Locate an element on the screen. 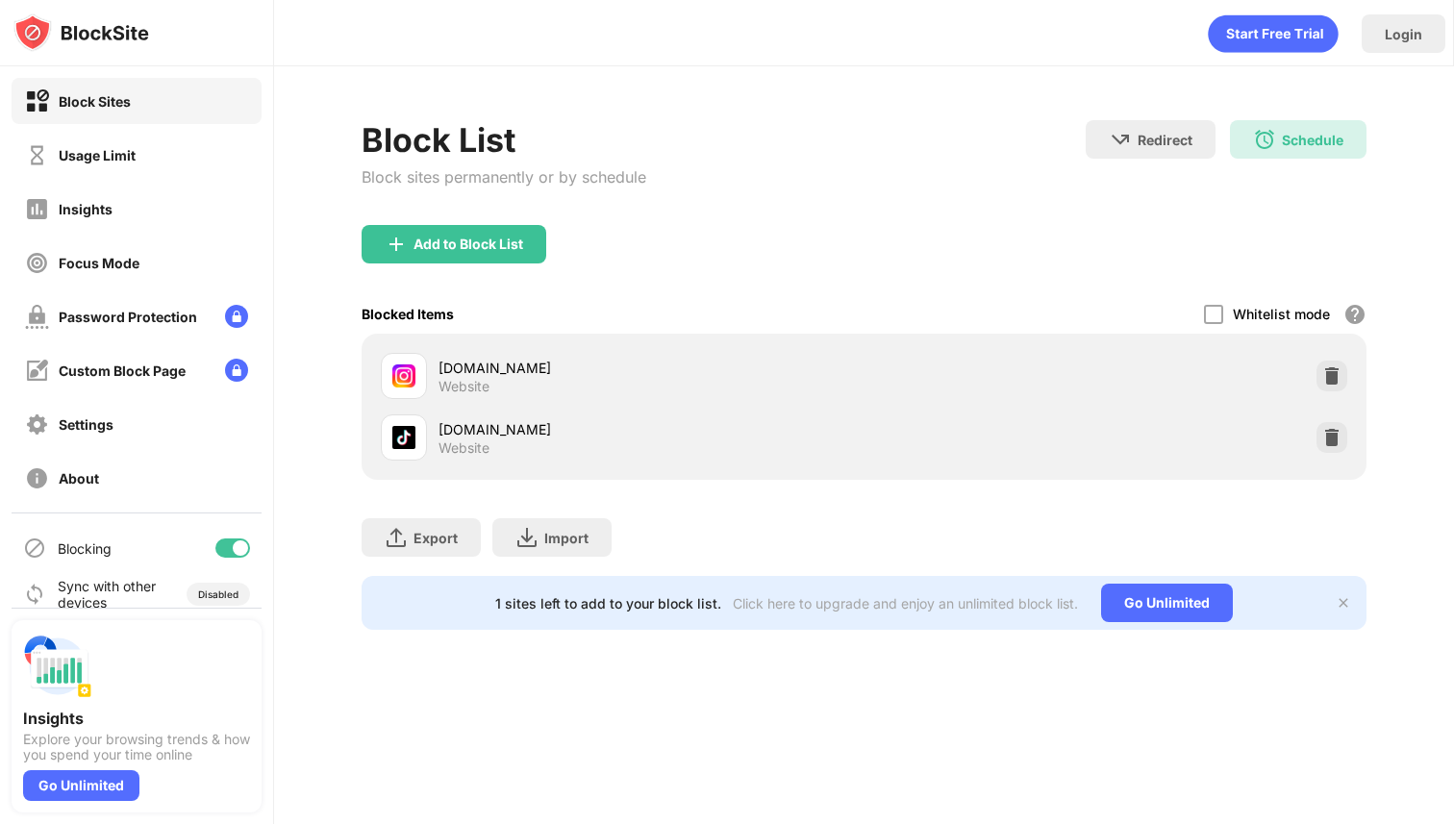 Image resolution: width=1454 pixels, height=824 pixels. div: Block sites permanently or by schedule is located at coordinates (504, 177).